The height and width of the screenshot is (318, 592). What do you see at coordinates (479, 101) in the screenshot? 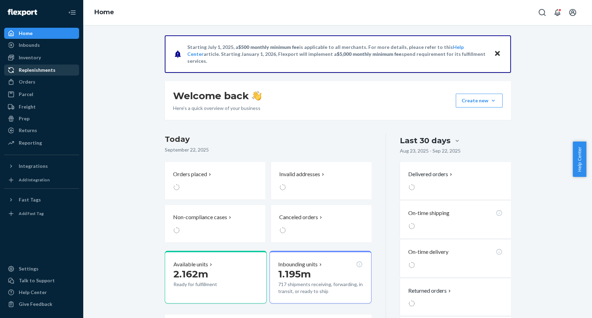
I see `button: Create new` at bounding box center [479, 101].